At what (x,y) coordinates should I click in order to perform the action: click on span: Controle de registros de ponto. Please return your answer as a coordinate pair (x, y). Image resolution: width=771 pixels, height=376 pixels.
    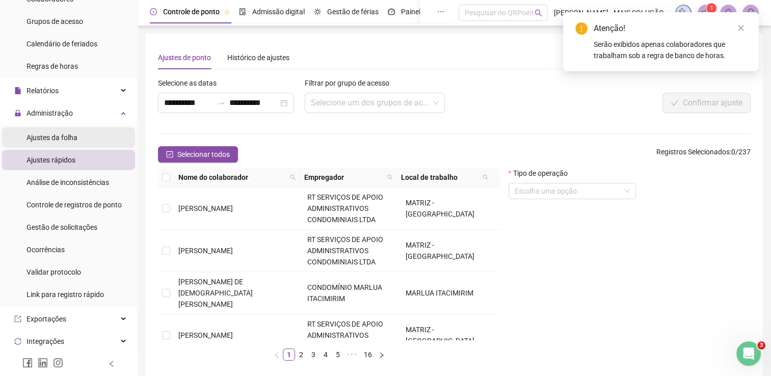
    Looking at the image, I should click on (74, 205).